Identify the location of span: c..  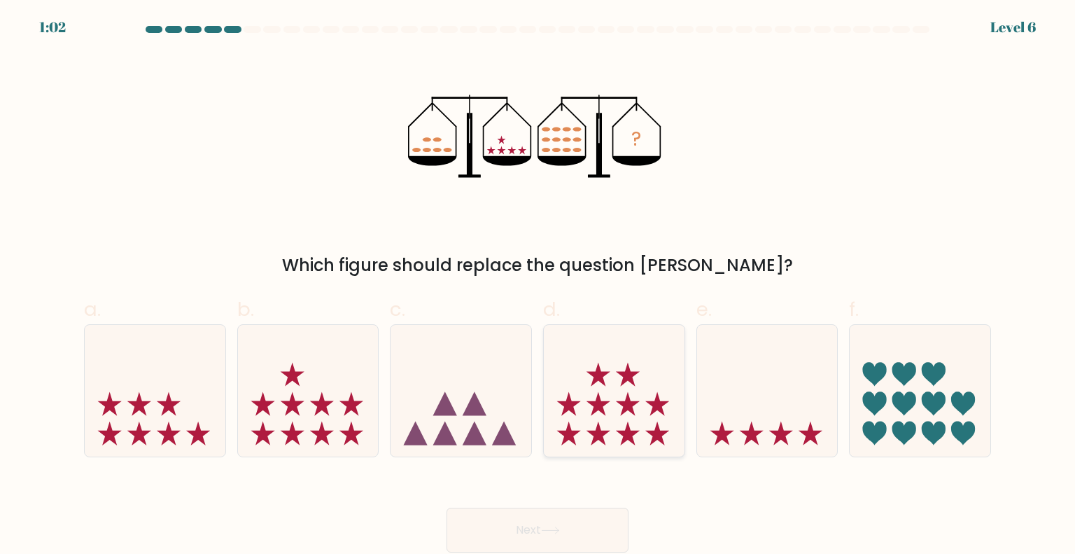
(398, 309).